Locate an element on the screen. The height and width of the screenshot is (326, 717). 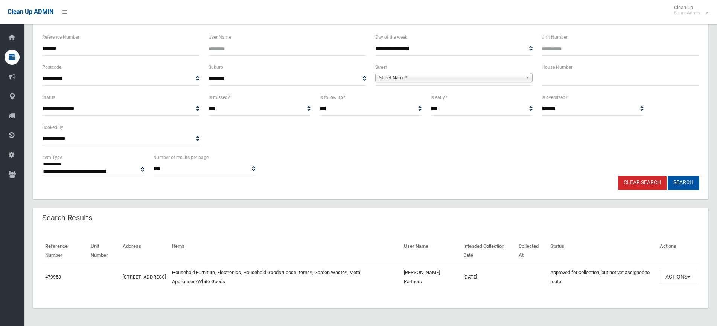
label: Is missed? is located at coordinates (219, 97).